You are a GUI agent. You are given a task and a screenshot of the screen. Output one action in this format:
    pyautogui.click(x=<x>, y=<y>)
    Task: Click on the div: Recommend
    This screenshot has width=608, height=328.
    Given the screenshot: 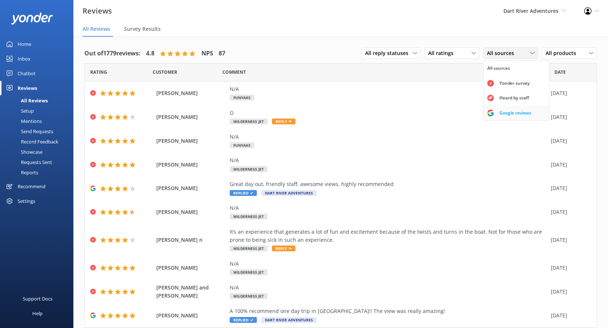 What is the action you would take?
    pyautogui.click(x=32, y=187)
    